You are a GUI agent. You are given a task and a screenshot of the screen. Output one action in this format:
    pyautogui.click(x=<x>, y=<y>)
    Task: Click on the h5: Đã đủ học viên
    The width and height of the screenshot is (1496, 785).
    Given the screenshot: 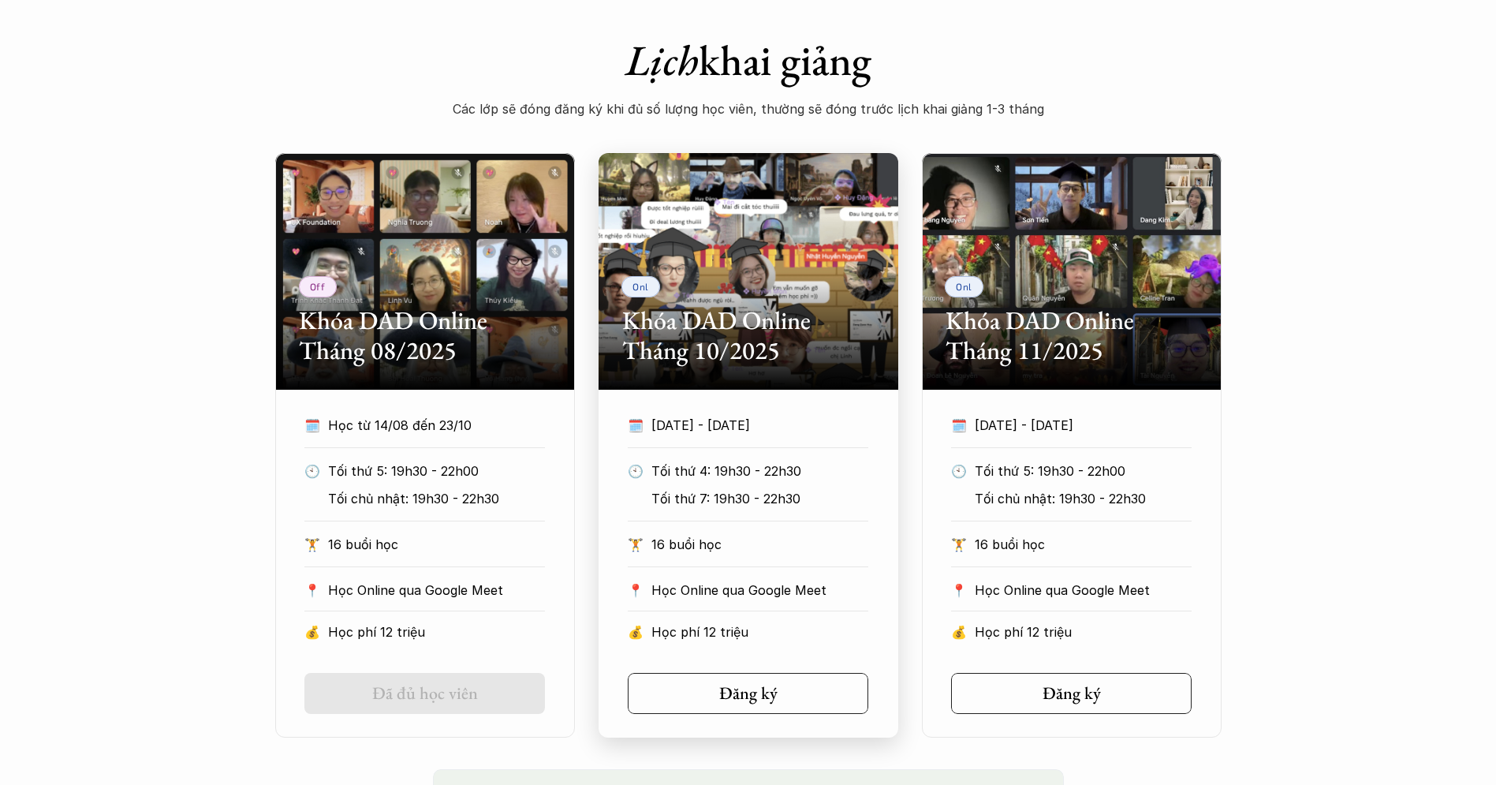 What is the action you would take?
    pyautogui.click(x=425, y=693)
    